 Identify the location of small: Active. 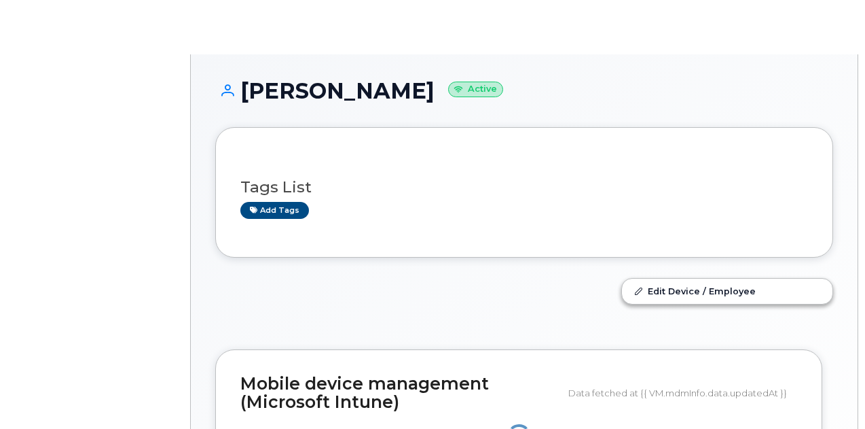
(475, 89).